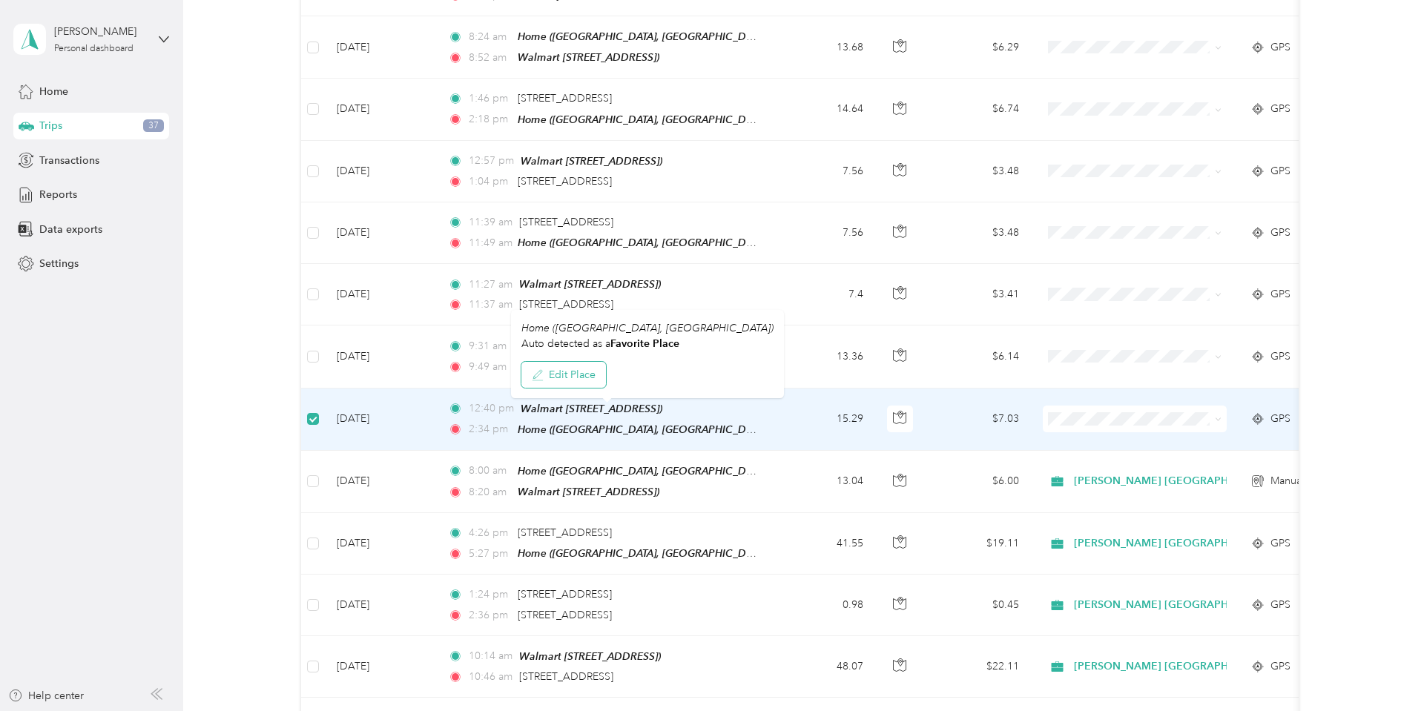  I want to click on span: 12:57 pm, so click(491, 161).